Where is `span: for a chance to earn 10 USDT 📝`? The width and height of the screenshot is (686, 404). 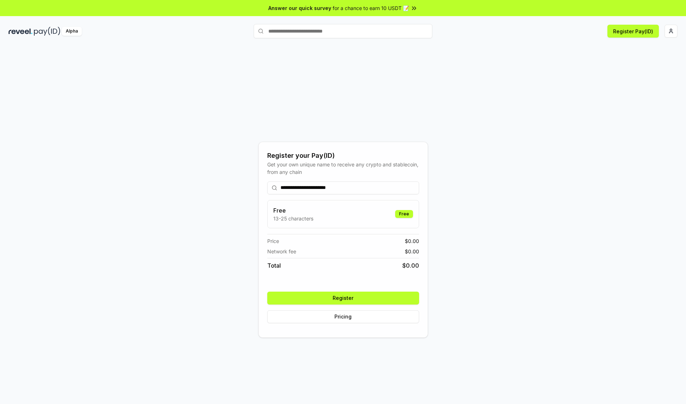
span: for a chance to earn 10 USDT 📝 is located at coordinates (371, 8).